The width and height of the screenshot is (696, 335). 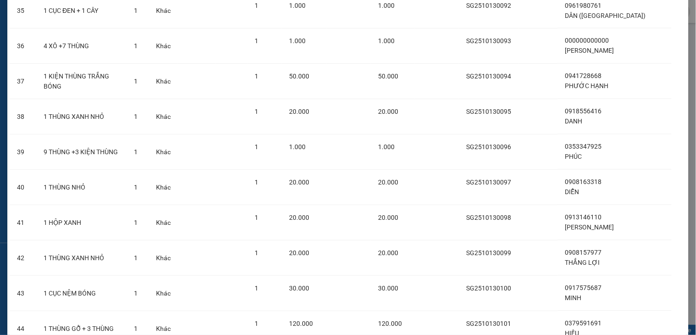 I want to click on td: 41, so click(x=23, y=222).